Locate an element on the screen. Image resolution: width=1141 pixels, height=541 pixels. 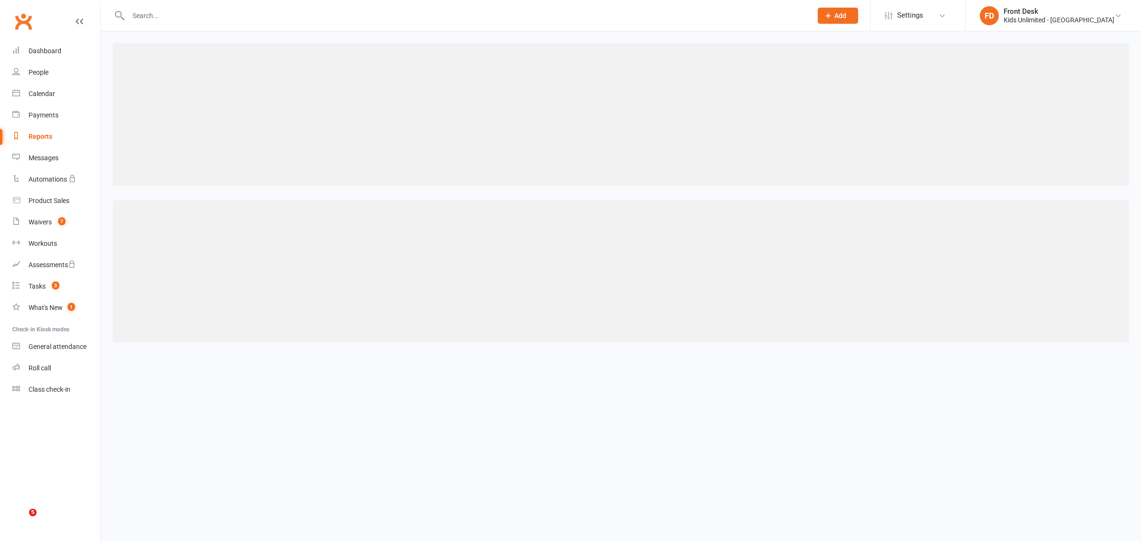
div: Product Sales is located at coordinates (49, 201).